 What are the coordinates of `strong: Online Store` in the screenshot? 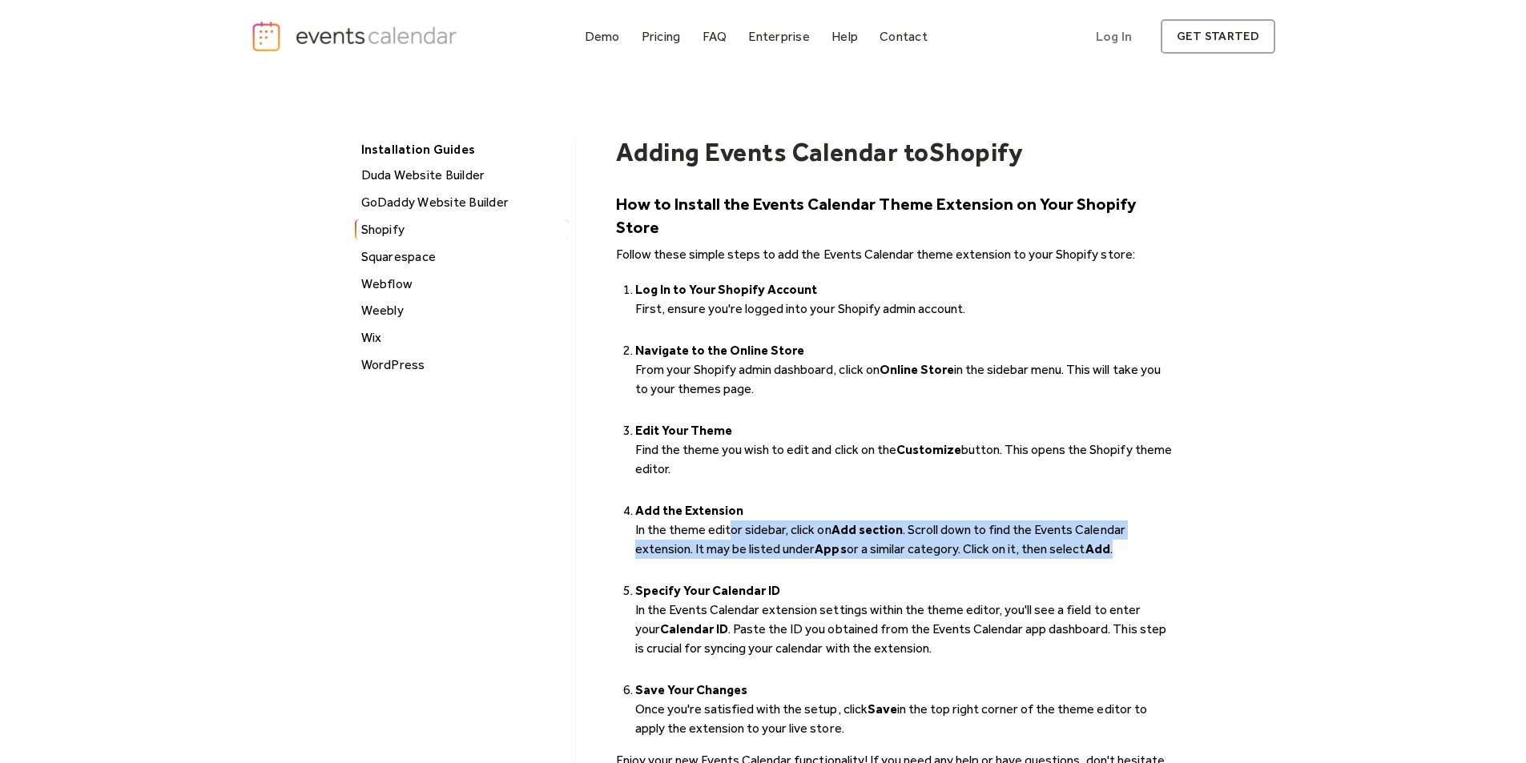 It's located at (916, 369).